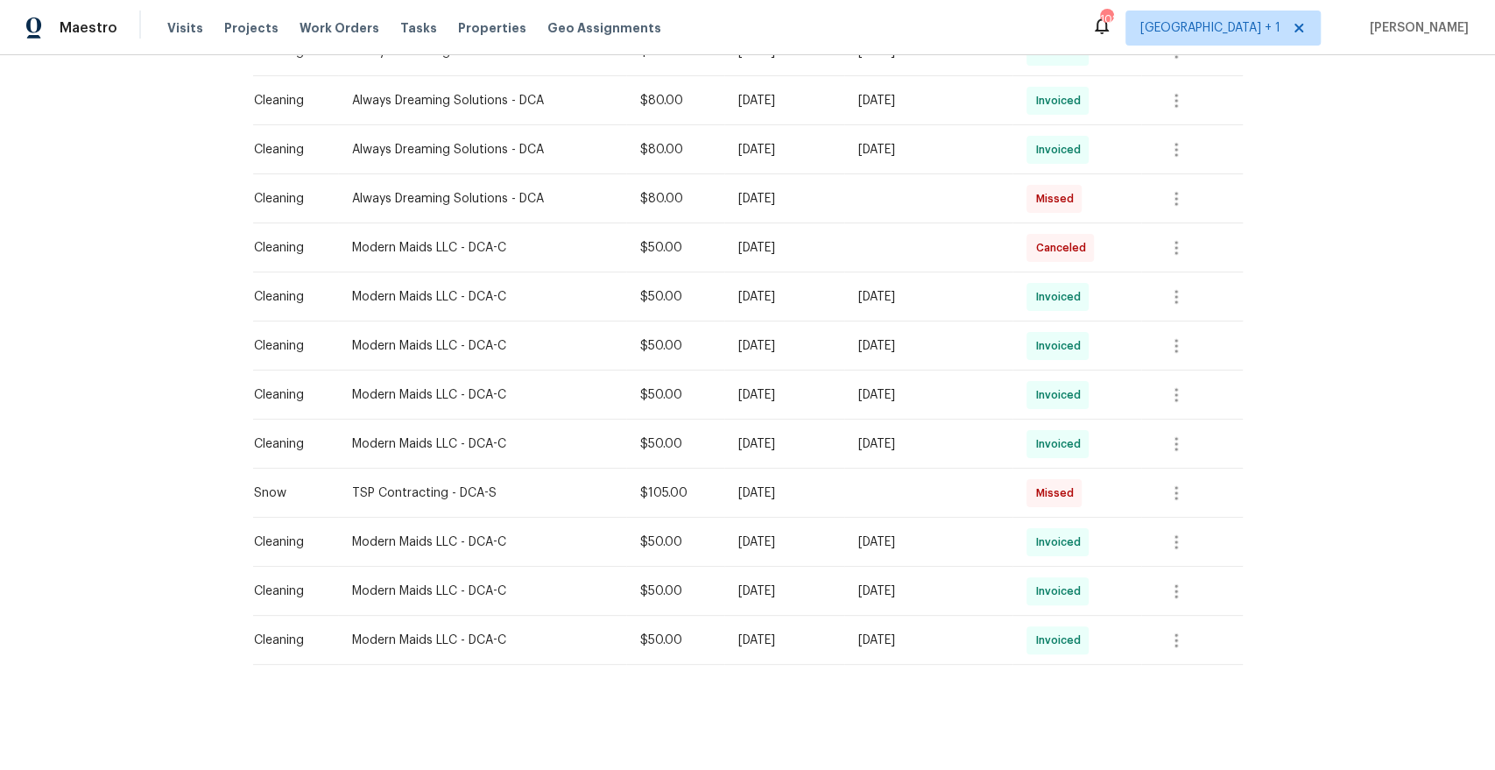  What do you see at coordinates (492, 28) in the screenshot?
I see `span: Properties` at bounding box center [492, 28].